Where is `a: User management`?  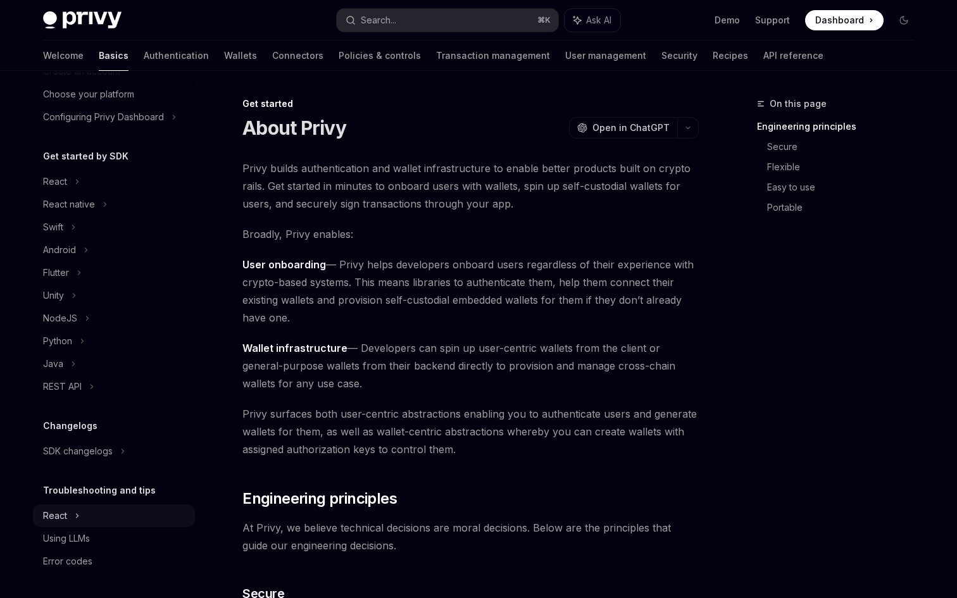
a: User management is located at coordinates (606, 56).